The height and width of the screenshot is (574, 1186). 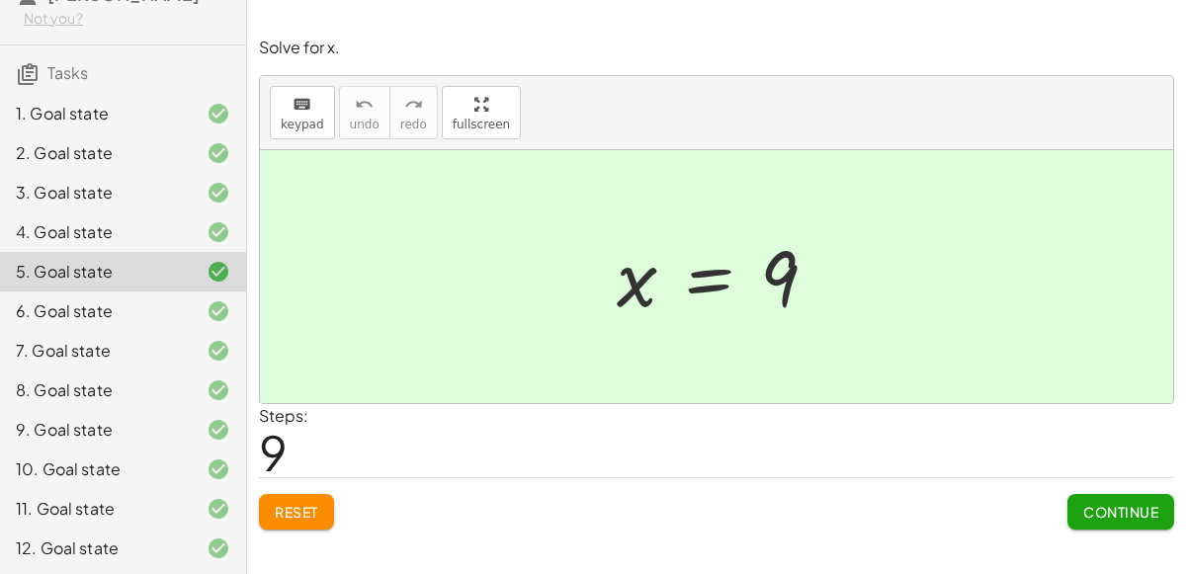 What do you see at coordinates (413, 125) in the screenshot?
I see `span: redo` at bounding box center [413, 125].